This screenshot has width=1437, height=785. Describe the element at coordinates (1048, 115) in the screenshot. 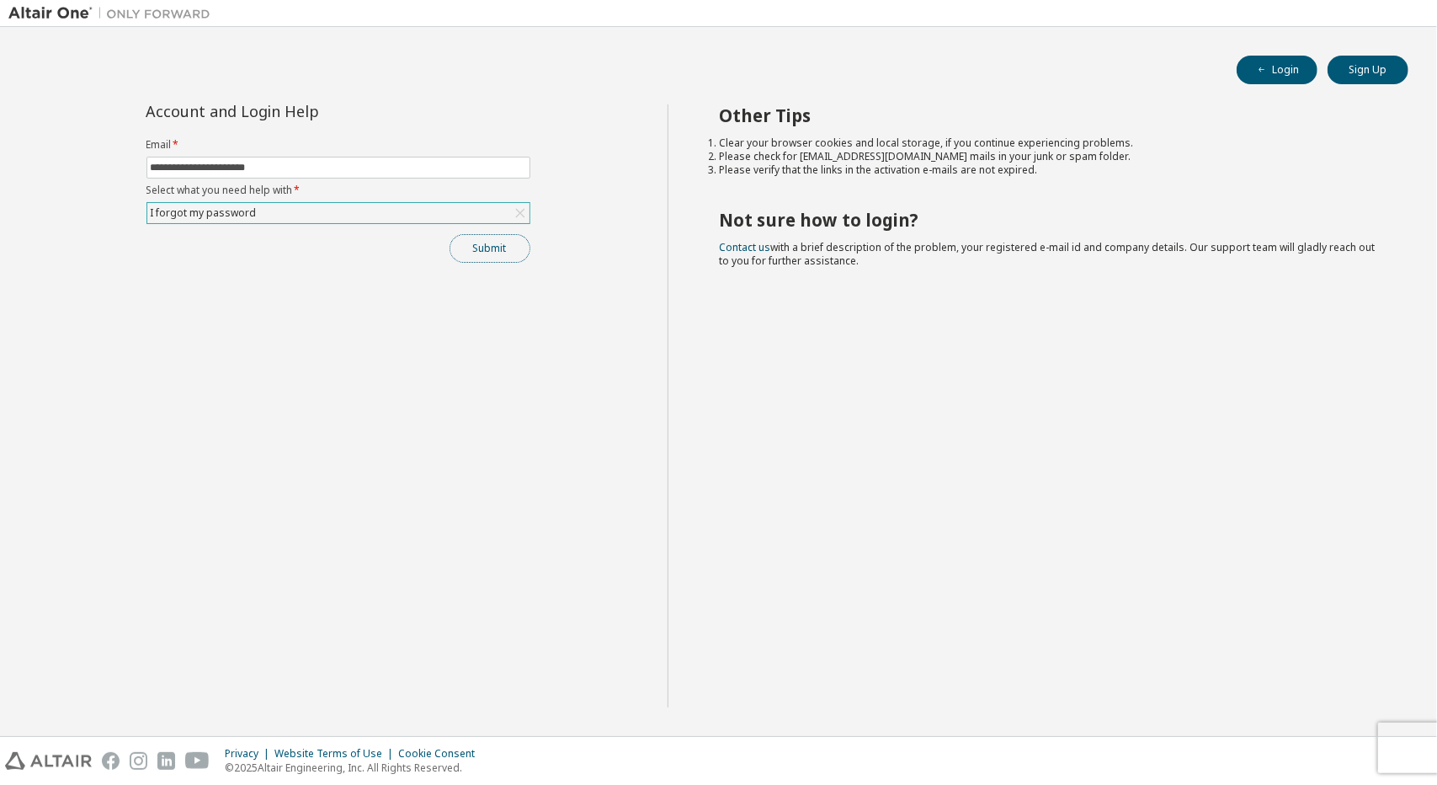

I see `h2: Other Tips` at that location.